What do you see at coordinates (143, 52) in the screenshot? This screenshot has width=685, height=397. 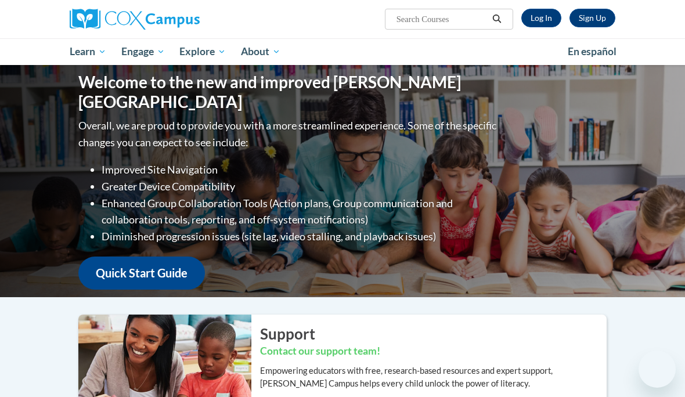 I see `span: Engage` at bounding box center [143, 52].